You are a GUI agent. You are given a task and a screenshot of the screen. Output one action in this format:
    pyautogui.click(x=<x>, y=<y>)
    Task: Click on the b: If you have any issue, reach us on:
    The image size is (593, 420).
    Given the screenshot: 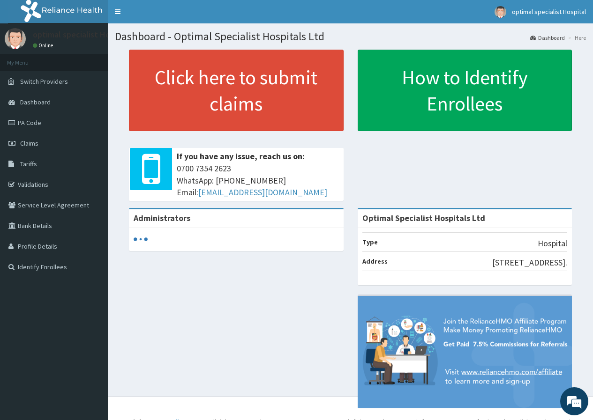 What is the action you would take?
    pyautogui.click(x=240, y=156)
    